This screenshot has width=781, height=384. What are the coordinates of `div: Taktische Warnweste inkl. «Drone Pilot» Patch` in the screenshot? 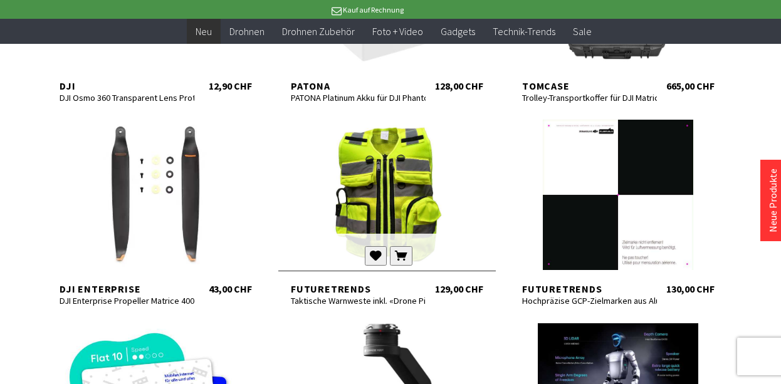 It's located at (358, 301).